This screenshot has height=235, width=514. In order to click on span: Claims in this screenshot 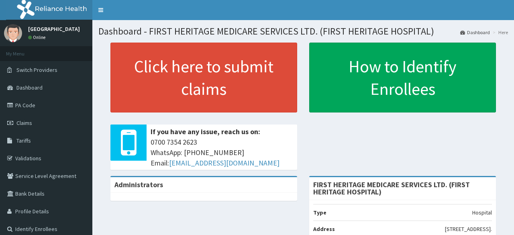, I will do `click(24, 123)`.